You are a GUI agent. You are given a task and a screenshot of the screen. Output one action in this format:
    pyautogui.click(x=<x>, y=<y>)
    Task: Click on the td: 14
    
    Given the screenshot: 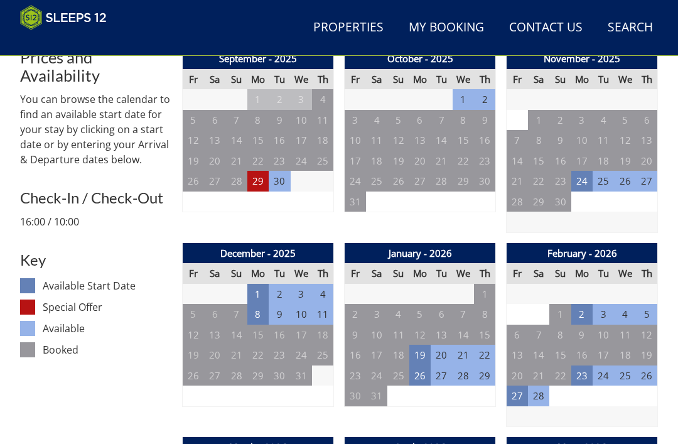 What is the action you would take?
    pyautogui.click(x=441, y=140)
    